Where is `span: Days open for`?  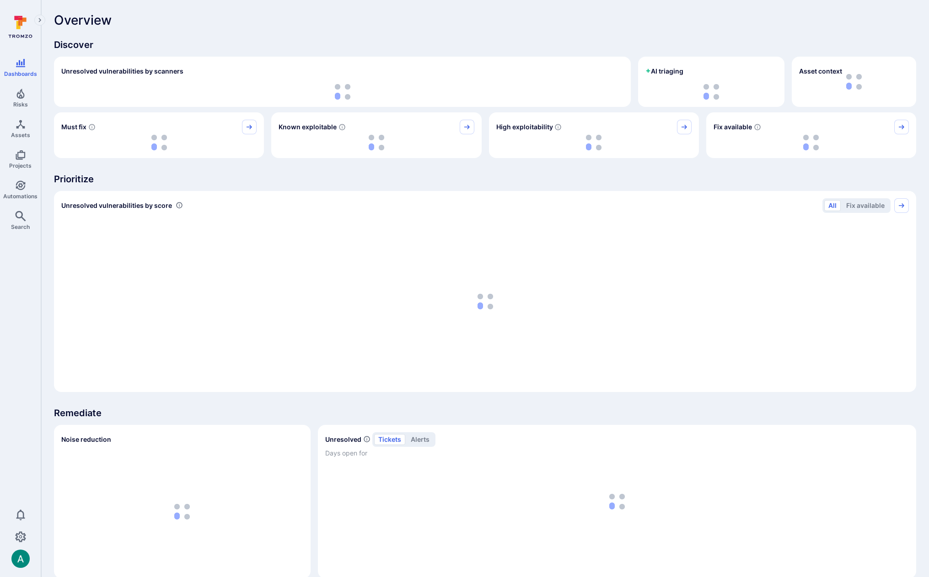 span: Days open for is located at coordinates (617, 454).